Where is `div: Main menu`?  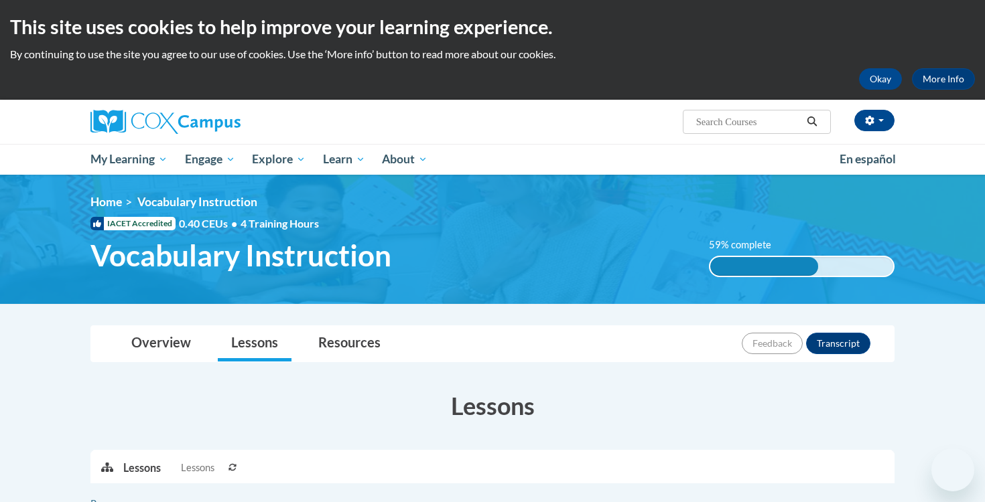
div: Main menu is located at coordinates (492, 159).